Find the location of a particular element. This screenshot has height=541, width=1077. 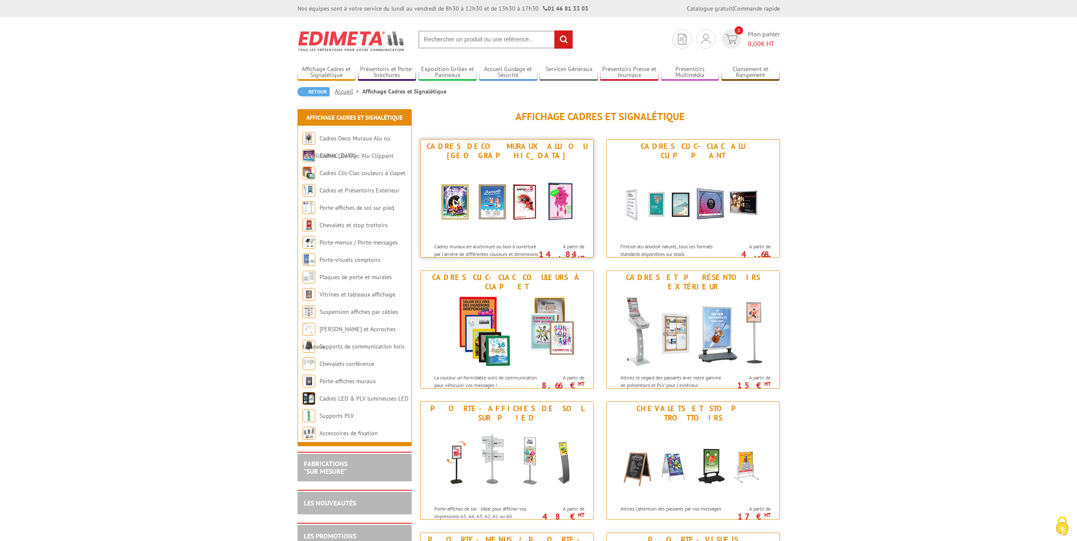

input: Rechercher un produit ou une référence... is located at coordinates (495, 39).